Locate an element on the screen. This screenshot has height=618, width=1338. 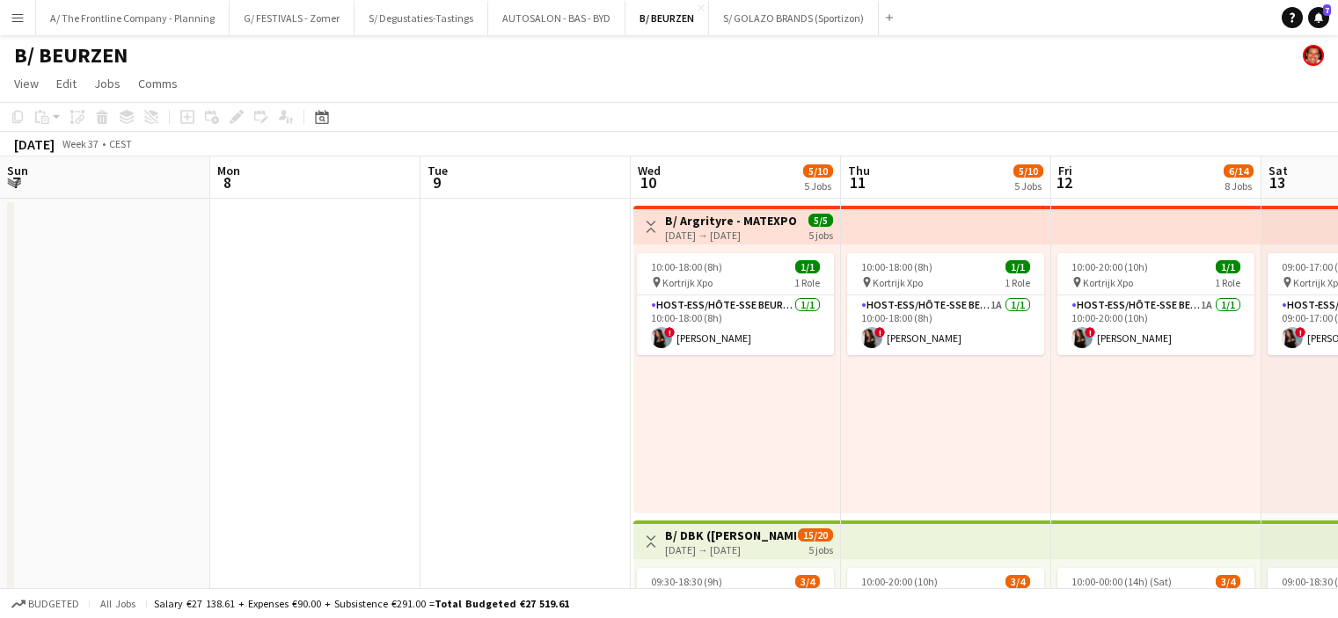
div: Salary €27 138.61 + Expenses €90.00 + Subsistence €291.00 = is located at coordinates (361, 603).